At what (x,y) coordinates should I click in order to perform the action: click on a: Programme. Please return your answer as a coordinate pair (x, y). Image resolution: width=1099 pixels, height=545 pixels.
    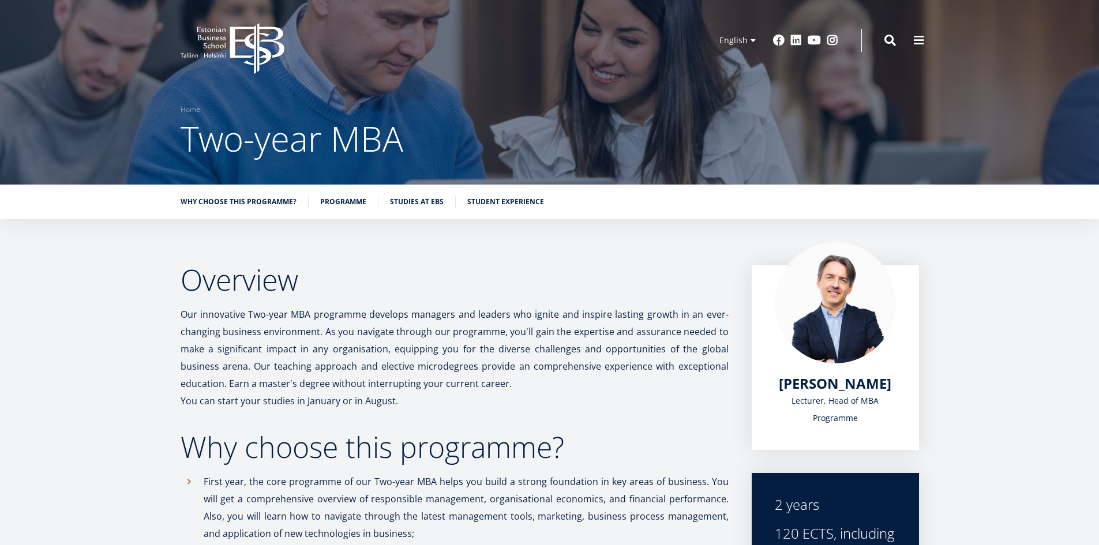
    Looking at the image, I should click on (343, 202).